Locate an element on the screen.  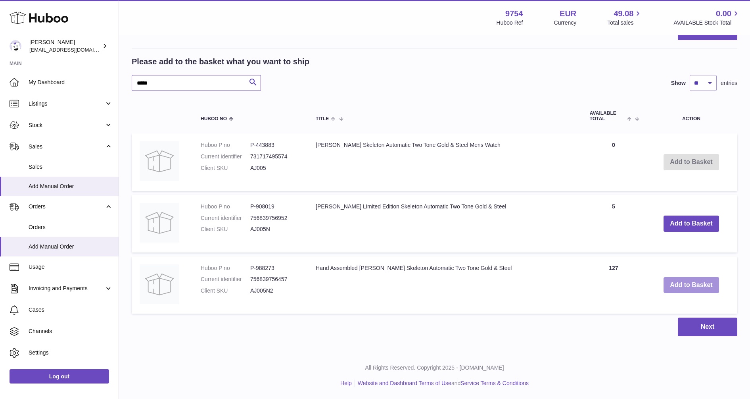
span: Stock is located at coordinates (66, 125).